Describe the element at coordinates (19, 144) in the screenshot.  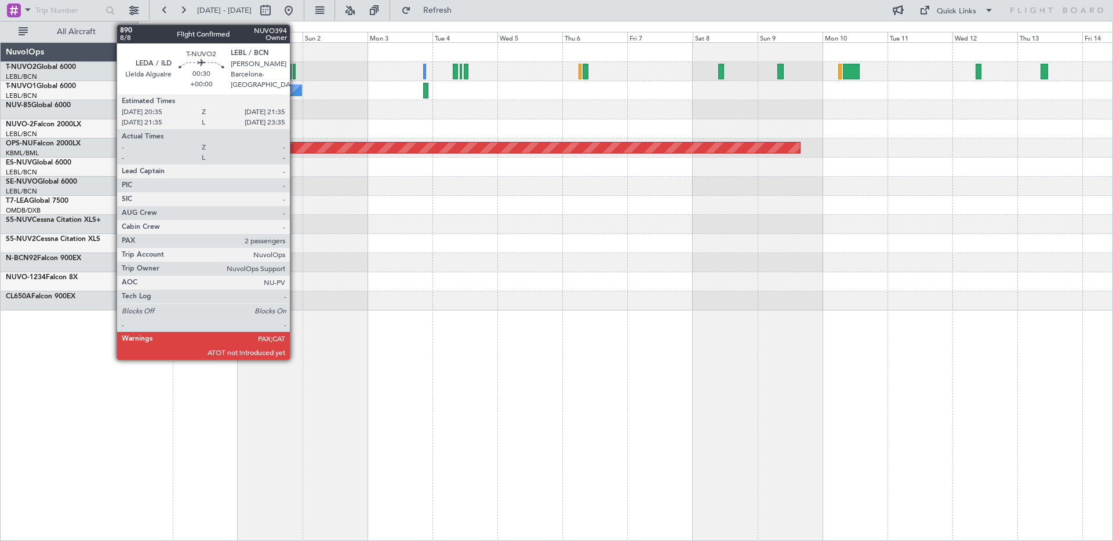
I see `span: OPS-NU` at that location.